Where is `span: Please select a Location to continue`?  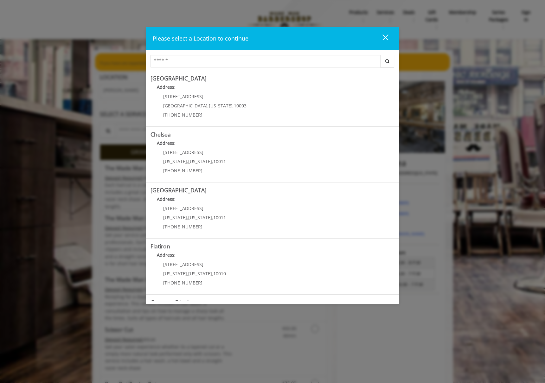 span: Please select a Location to continue is located at coordinates (200, 38).